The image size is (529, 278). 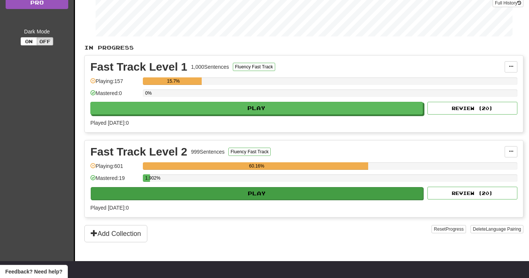 What do you see at coordinates (257, 166) in the screenshot?
I see `div: 60.16%` at bounding box center [257, 166].